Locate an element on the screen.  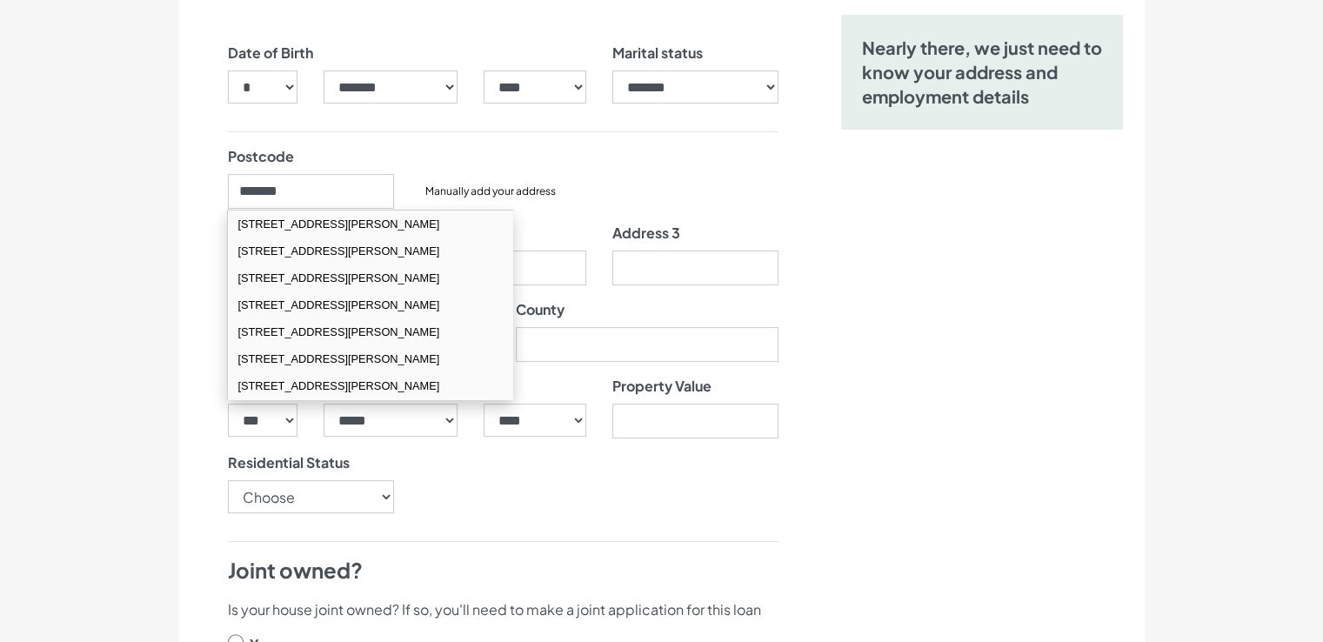
label: Date of Birth is located at coordinates (271, 53).